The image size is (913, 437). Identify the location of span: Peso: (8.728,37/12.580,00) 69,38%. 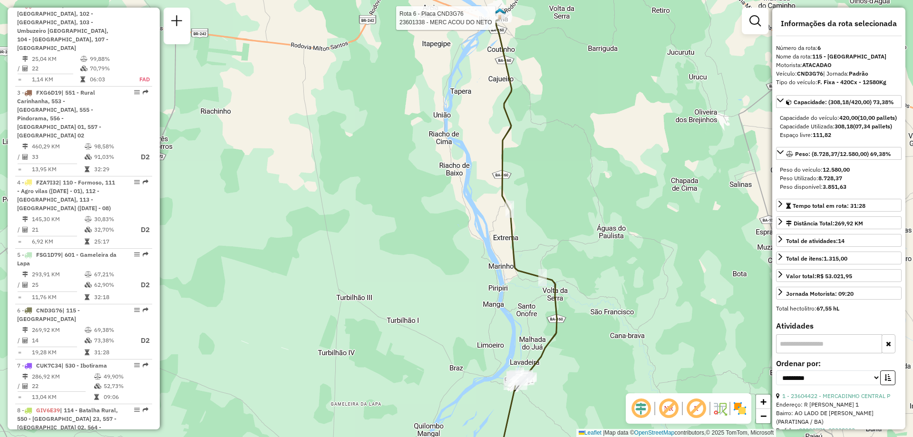
(843, 154).